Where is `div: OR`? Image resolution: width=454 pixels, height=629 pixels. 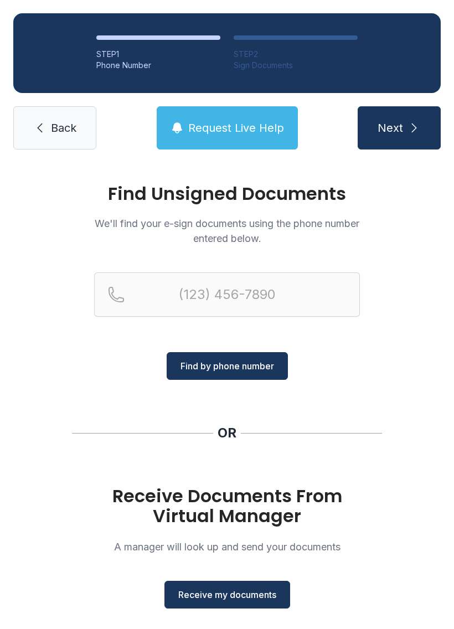 div: OR is located at coordinates (227, 433).